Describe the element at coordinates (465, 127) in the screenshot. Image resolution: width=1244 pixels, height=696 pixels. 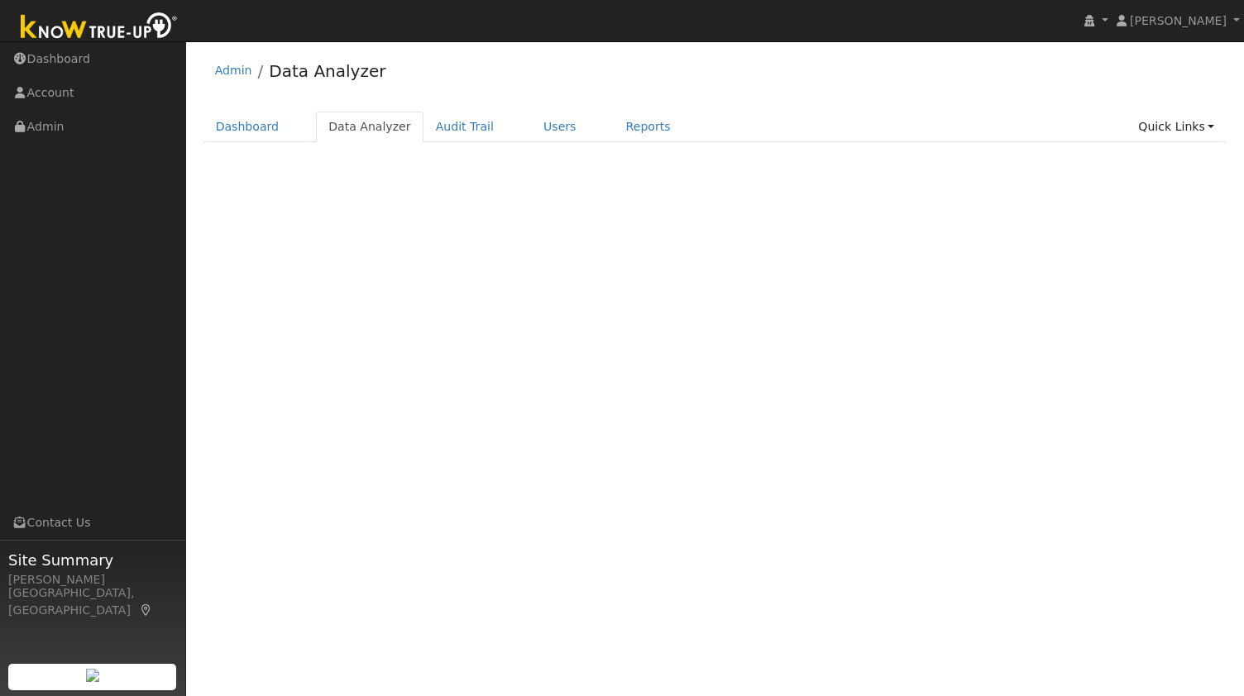
I see `a: Audit Trail` at that location.